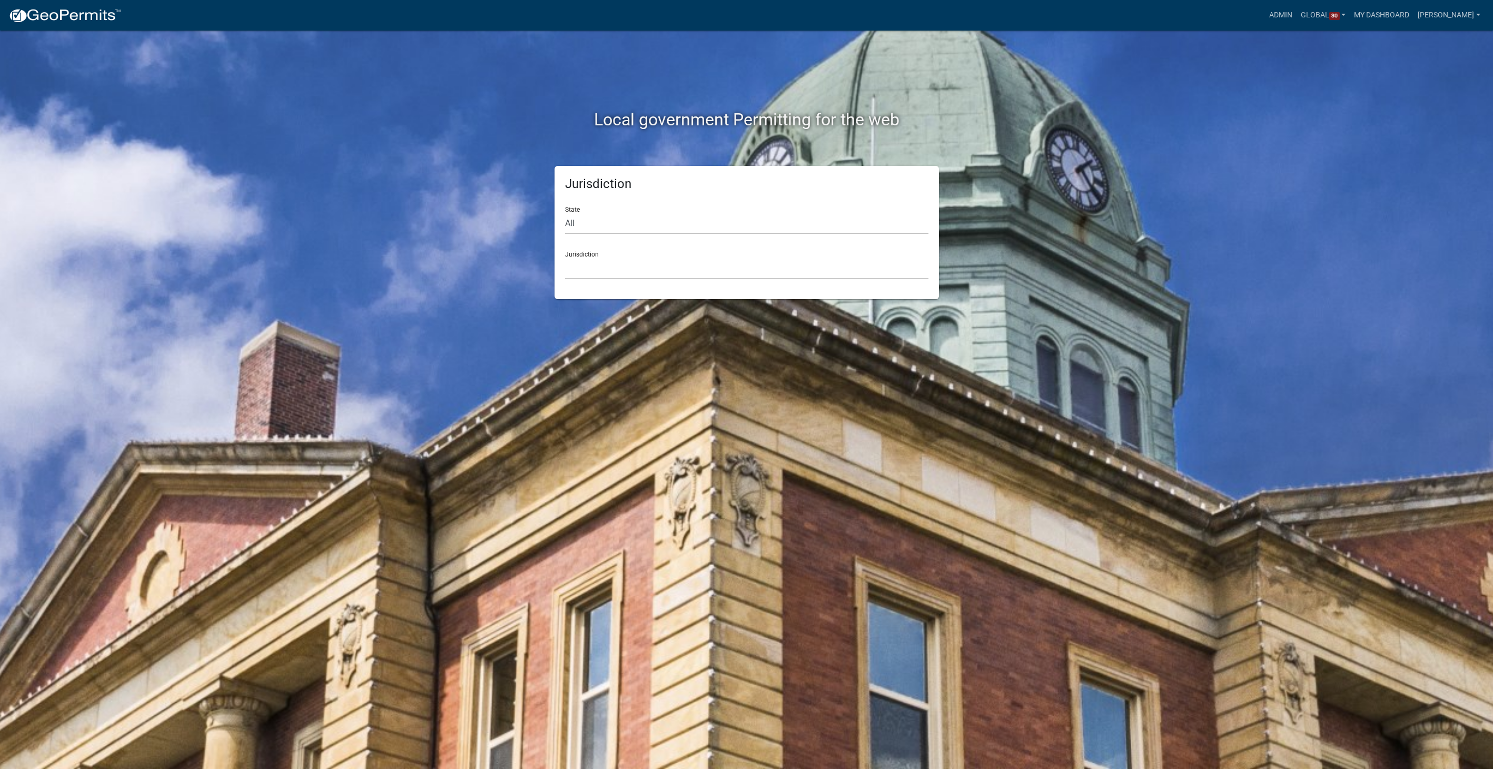 The width and height of the screenshot is (1493, 769). I want to click on a: Admin, so click(1281, 15).